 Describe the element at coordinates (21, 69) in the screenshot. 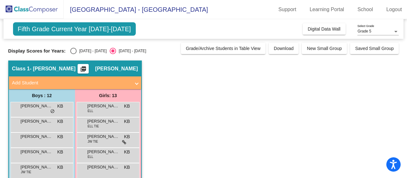

I see `span: Class 1` at that location.